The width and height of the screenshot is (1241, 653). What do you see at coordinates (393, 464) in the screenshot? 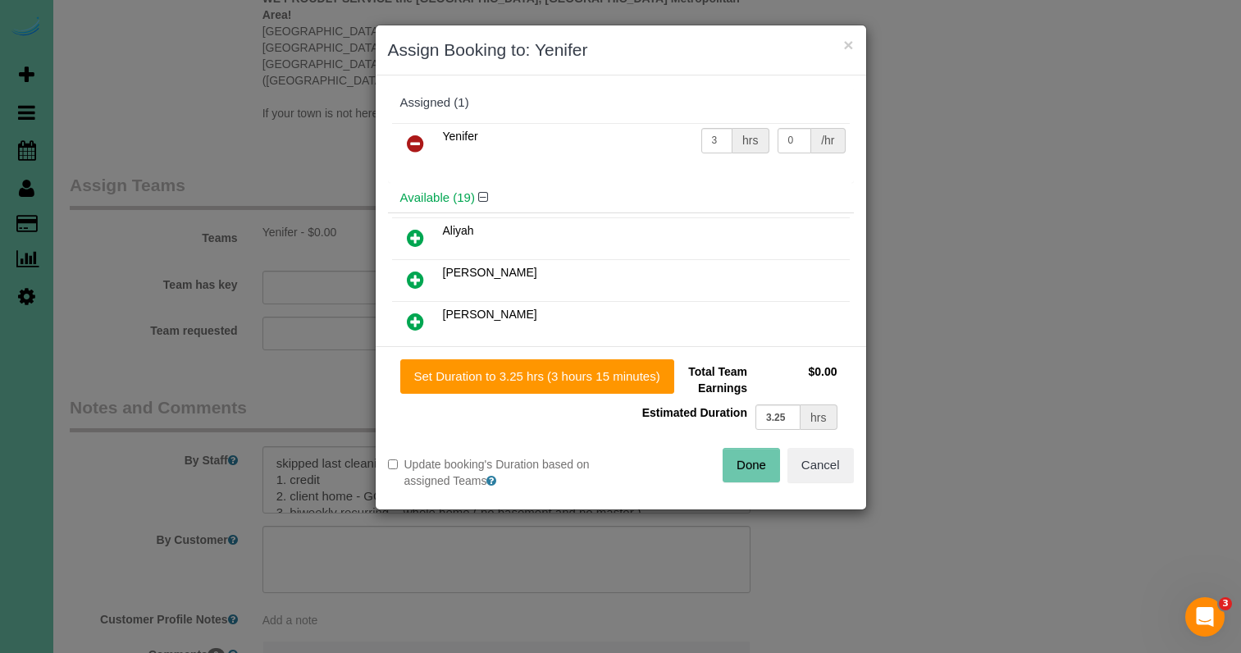
I see `input: Update booking's Duration based on assigned Teams` at bounding box center [393, 464].